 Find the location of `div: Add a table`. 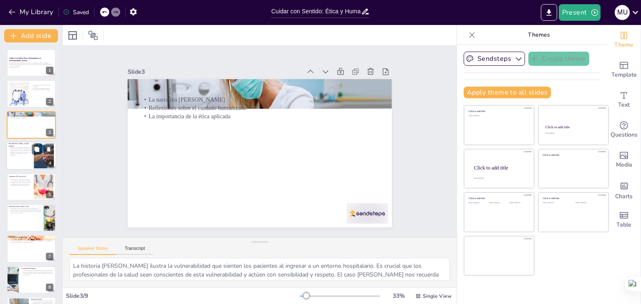

div: Add a table is located at coordinates (623, 220).